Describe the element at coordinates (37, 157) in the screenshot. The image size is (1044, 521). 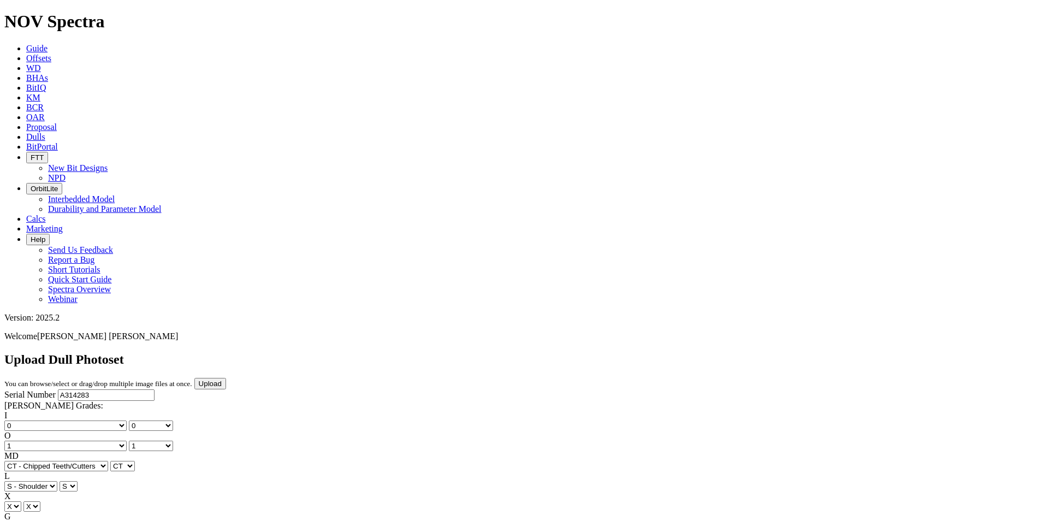
I see `span: FTT` at that location.